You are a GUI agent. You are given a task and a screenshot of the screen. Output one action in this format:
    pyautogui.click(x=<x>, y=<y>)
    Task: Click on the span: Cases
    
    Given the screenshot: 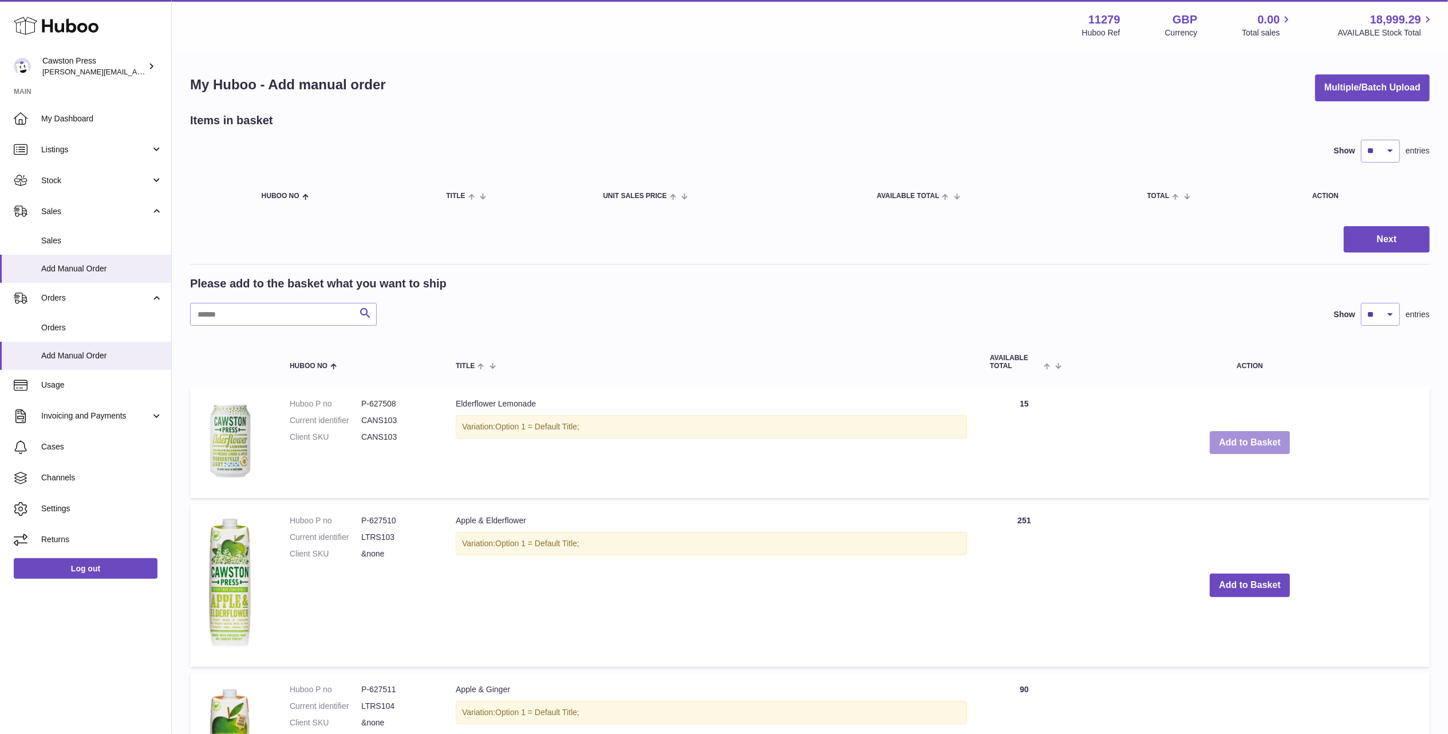 What is the action you would take?
    pyautogui.click(x=102, y=447)
    